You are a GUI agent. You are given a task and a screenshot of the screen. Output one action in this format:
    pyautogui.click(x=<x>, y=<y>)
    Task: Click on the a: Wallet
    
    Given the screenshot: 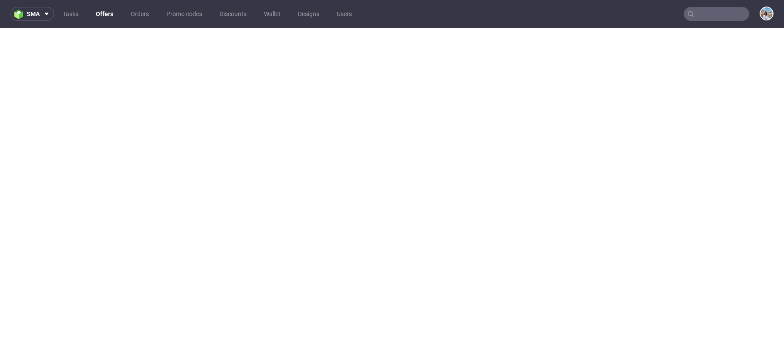 What is the action you would take?
    pyautogui.click(x=272, y=14)
    